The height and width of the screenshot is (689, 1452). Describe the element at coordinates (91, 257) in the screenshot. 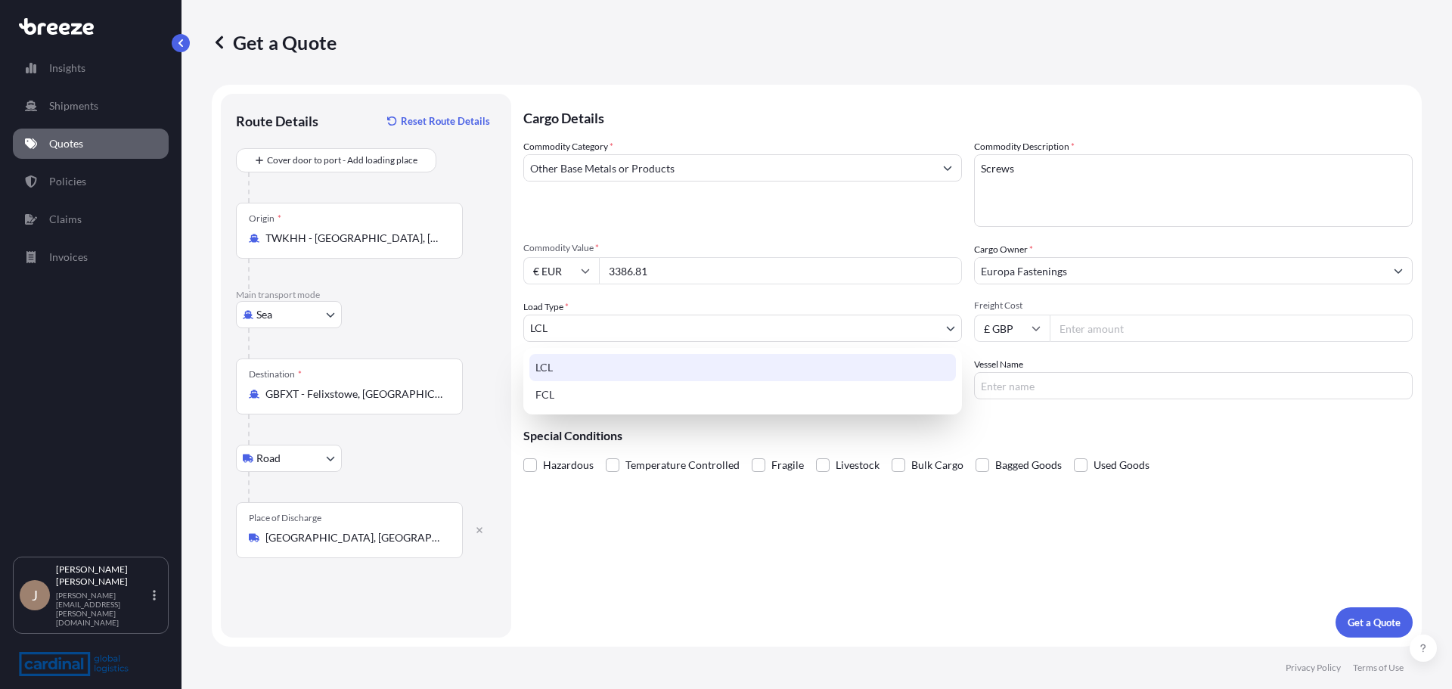

I see `a: Invoices` at that location.